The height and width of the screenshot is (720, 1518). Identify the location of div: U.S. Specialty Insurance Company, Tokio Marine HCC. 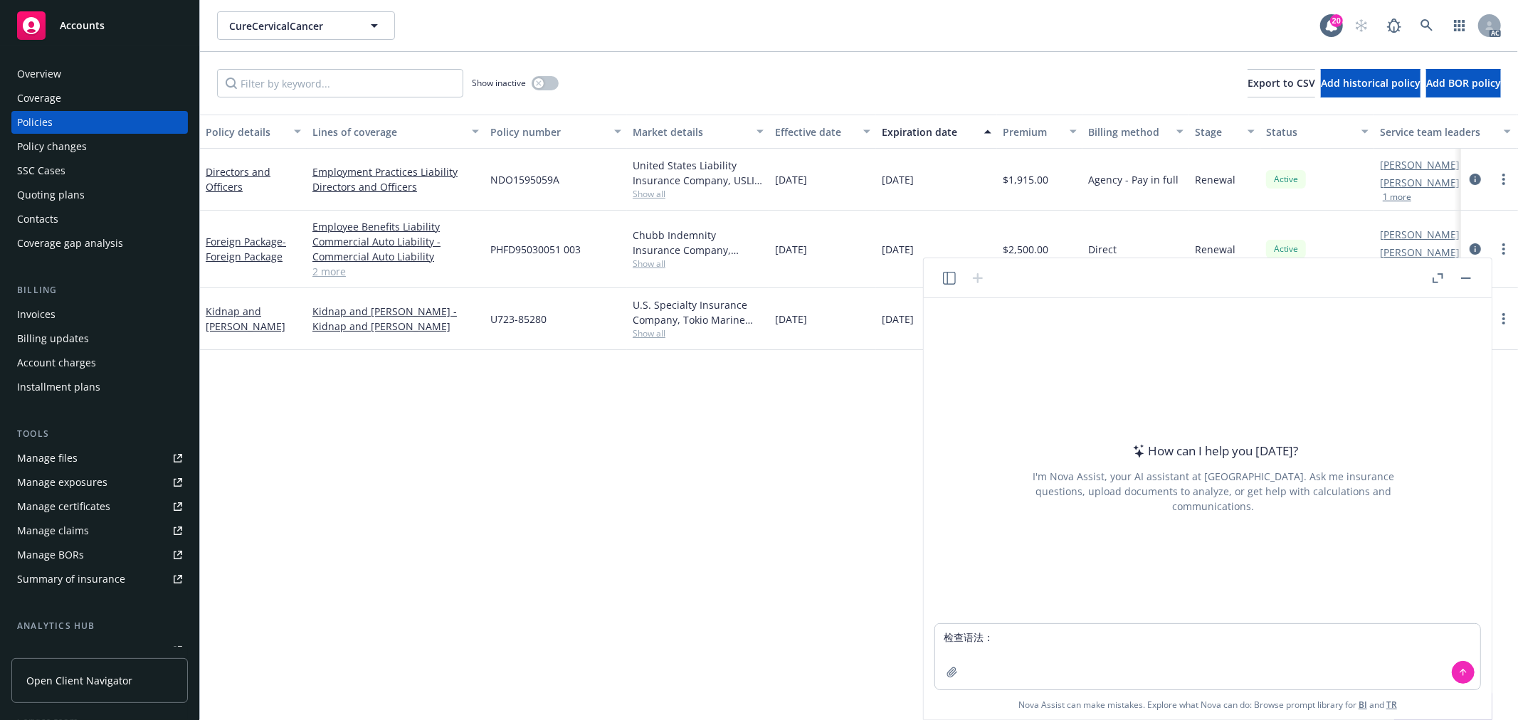
(698, 312).